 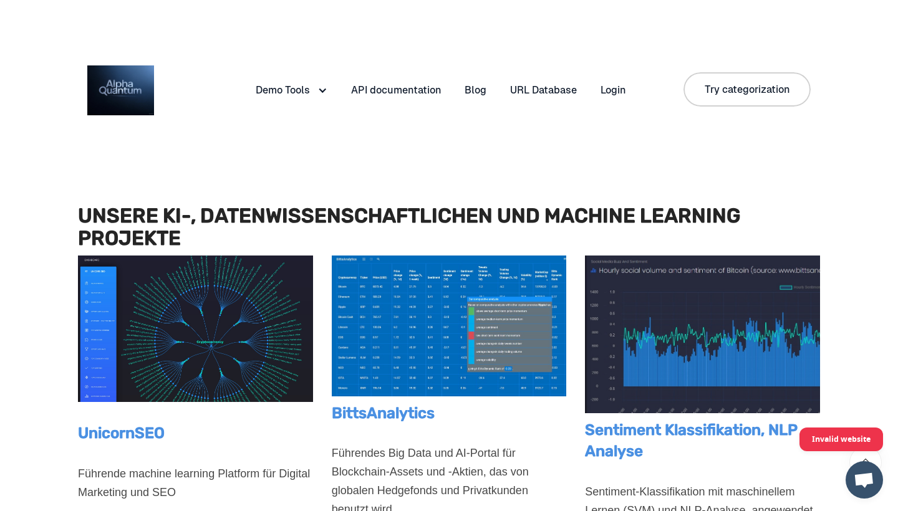 What do you see at coordinates (864, 480) in the screenshot?
I see `div: Open chat` at bounding box center [864, 480].